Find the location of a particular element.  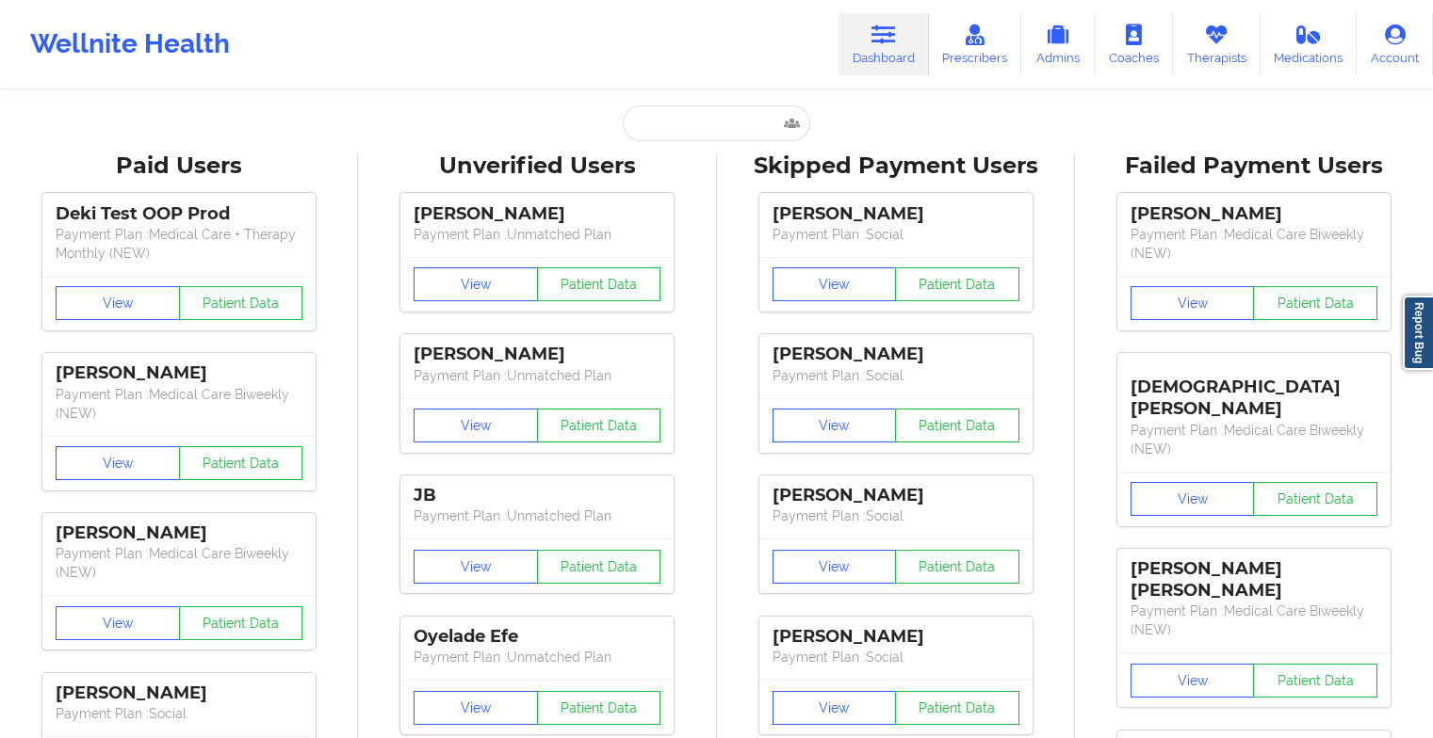

a: Coaches is located at coordinates (1133, 44).